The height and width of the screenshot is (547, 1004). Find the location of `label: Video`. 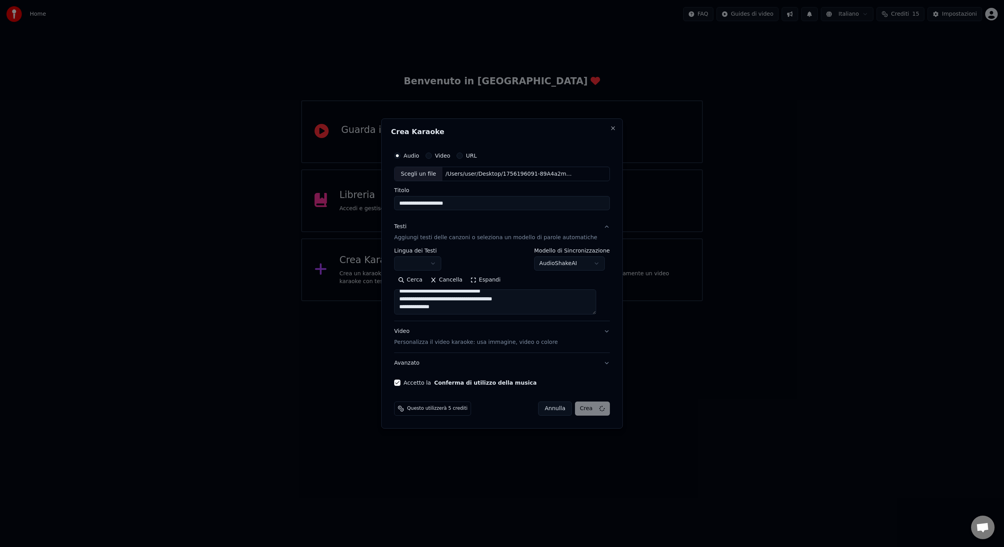

label: Video is located at coordinates (442, 156).